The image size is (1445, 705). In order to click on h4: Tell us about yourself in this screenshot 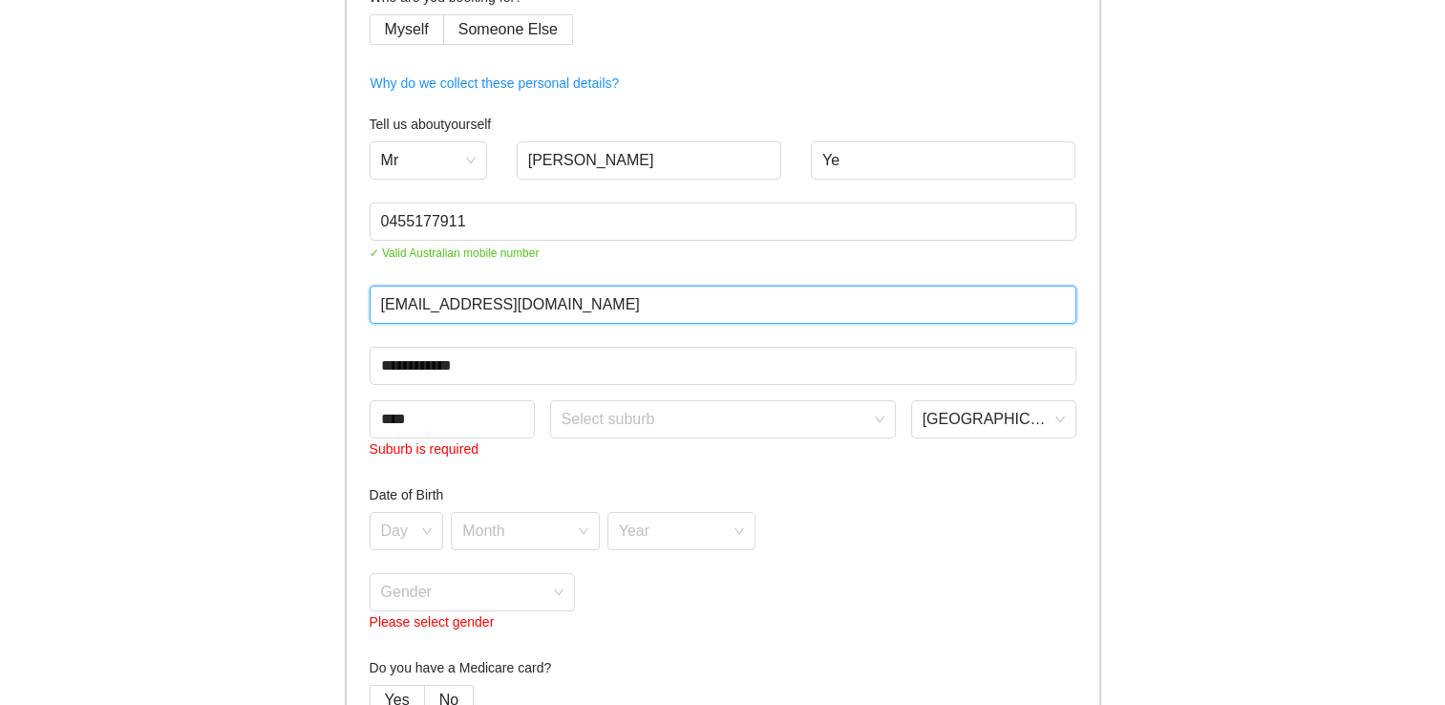, I will do `click(723, 124)`.